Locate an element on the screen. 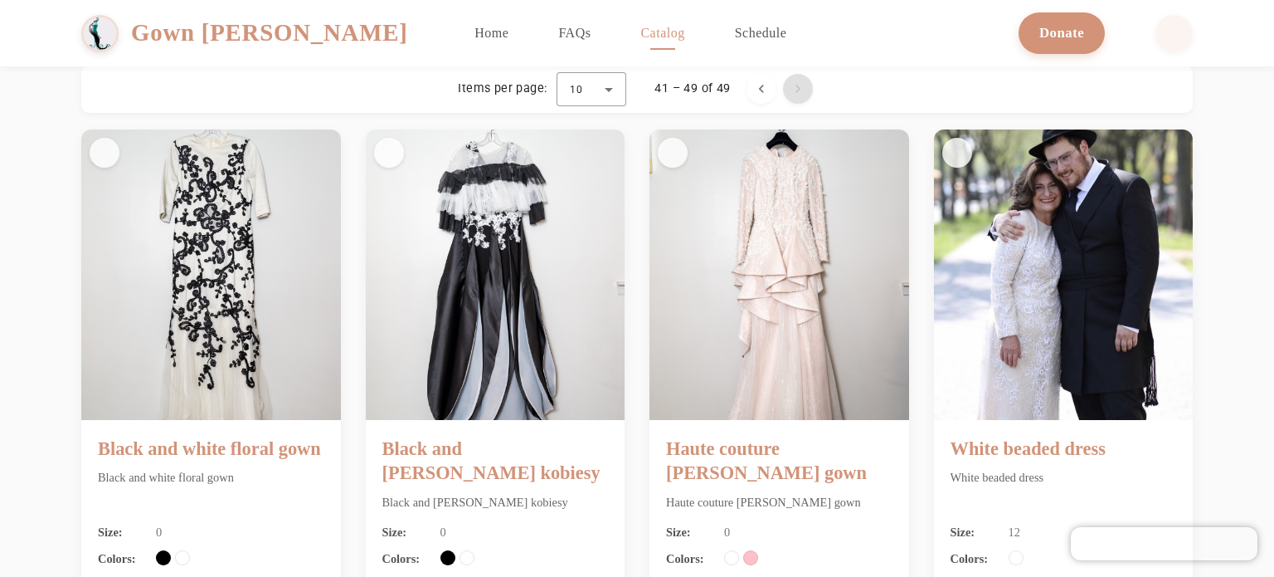  img: Black and white floral gown is located at coordinates (211, 275).